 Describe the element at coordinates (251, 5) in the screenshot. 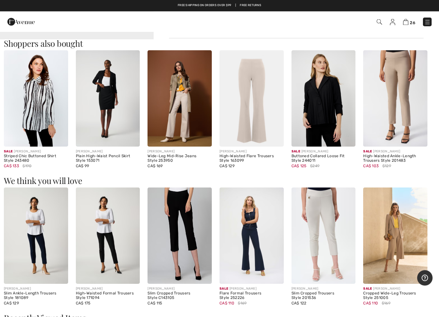

I see `a: Free Returns` at that location.